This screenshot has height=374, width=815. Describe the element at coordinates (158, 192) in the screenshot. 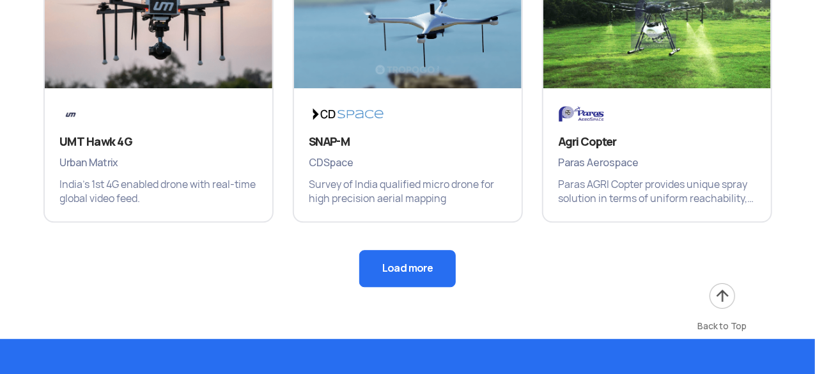

I see `p: India's 1st 4G enabled drone with real-time global video feed.` at that location.